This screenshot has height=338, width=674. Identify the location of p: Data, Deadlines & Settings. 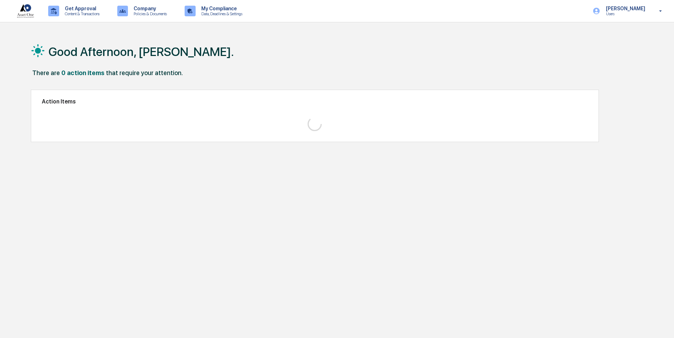
(221, 14).